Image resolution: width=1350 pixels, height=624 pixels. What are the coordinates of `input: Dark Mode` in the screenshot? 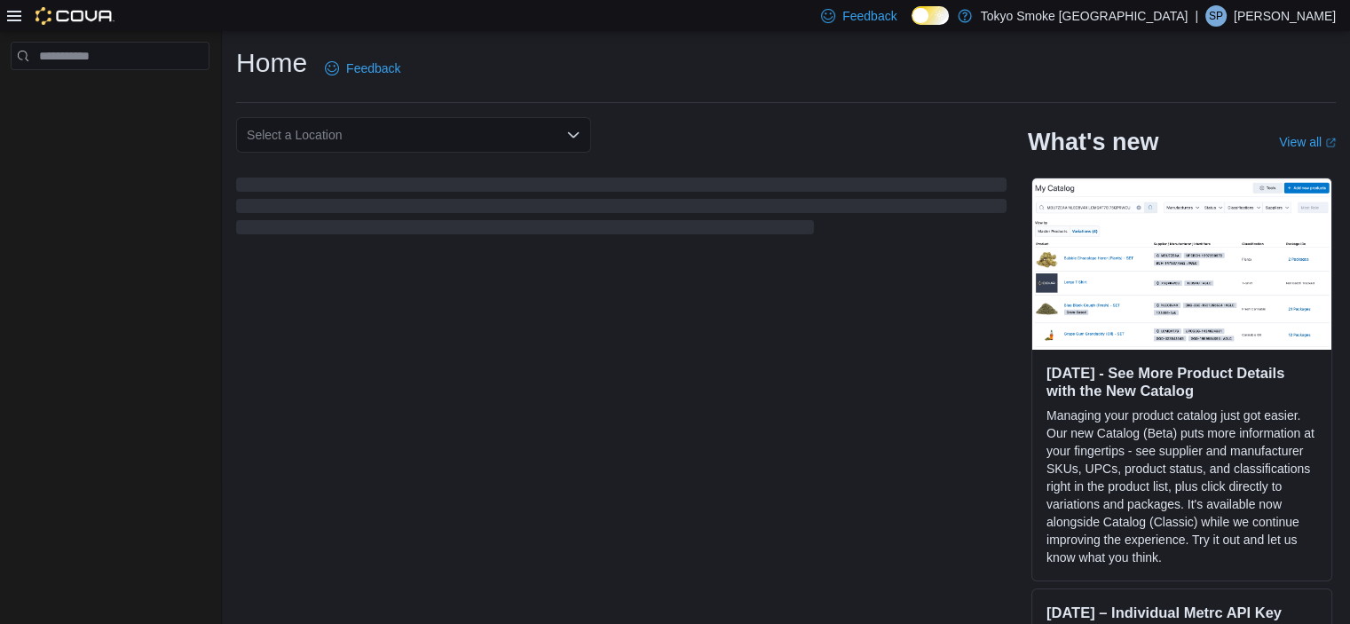 It's located at (930, 15).